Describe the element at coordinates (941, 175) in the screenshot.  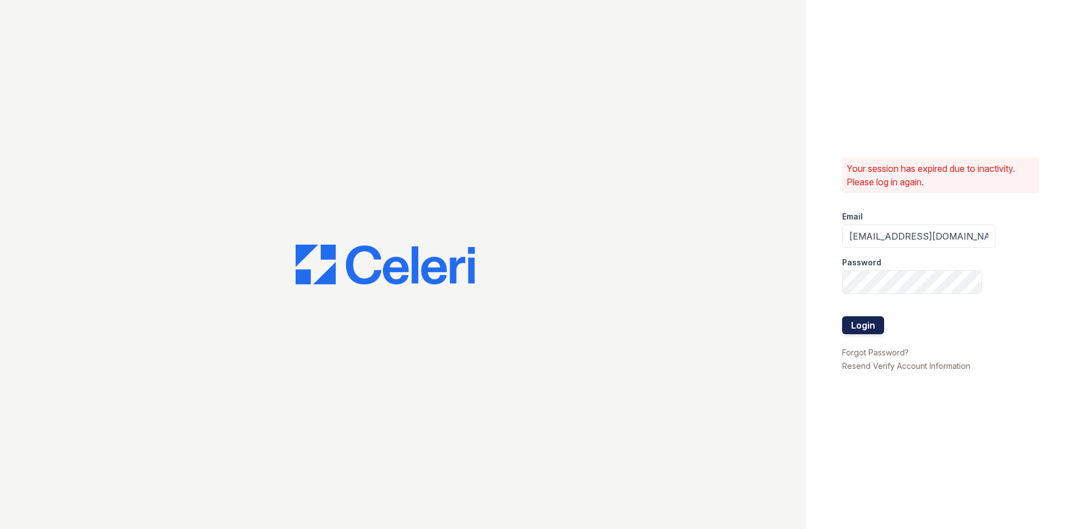
I see `p: Your session has expired due to inactivity. Please log in again.` at that location.